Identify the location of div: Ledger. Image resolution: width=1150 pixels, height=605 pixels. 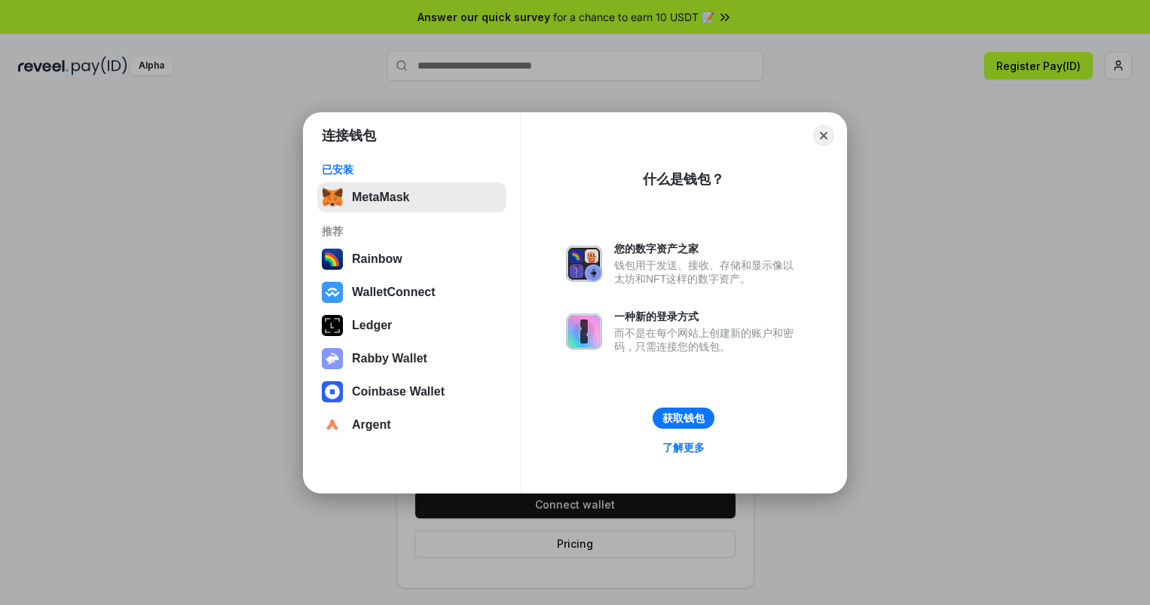
(371, 326).